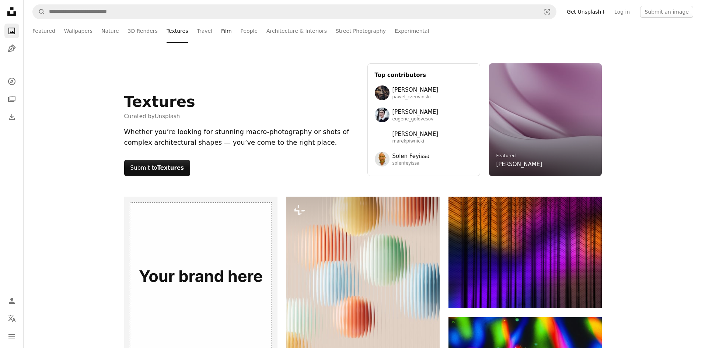 The width and height of the screenshot is (702, 348). What do you see at coordinates (547, 12) in the screenshot?
I see `button: Visual search` at bounding box center [547, 12].